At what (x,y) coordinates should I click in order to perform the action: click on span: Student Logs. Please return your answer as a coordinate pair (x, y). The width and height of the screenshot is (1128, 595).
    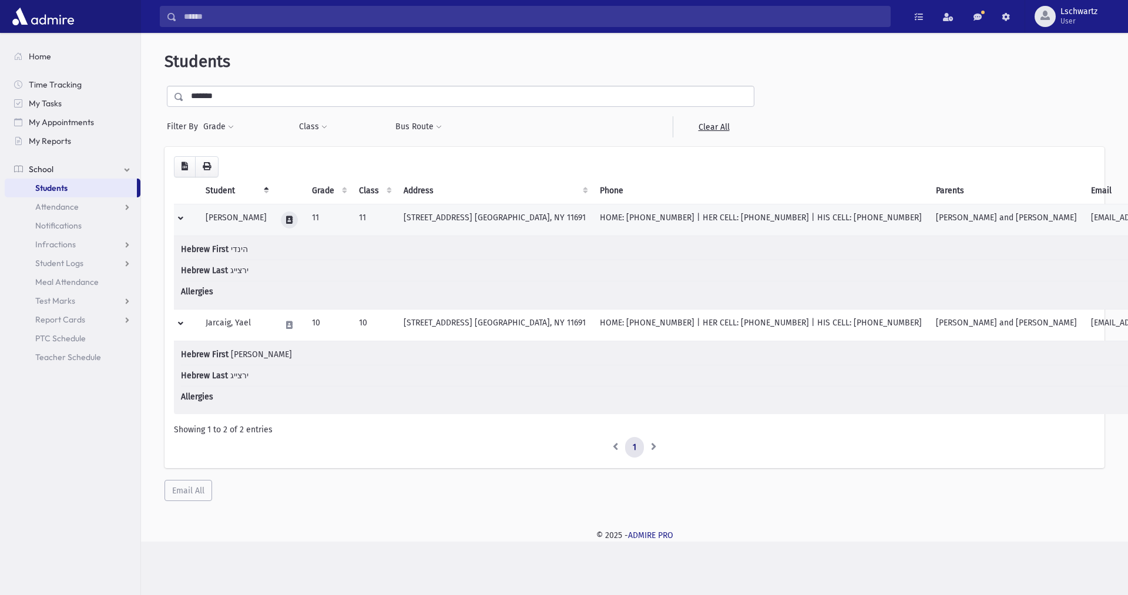
    Looking at the image, I should click on (59, 263).